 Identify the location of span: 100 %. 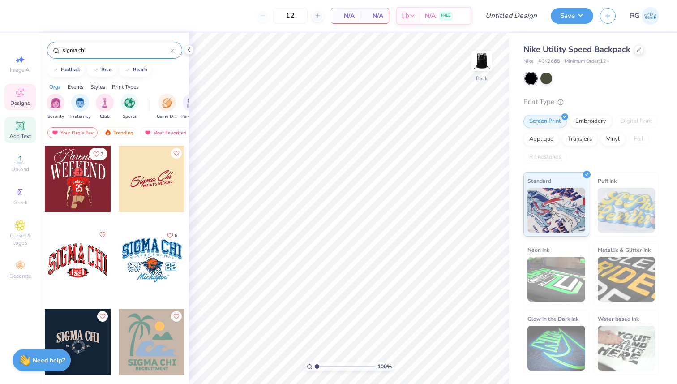
(385, 366).